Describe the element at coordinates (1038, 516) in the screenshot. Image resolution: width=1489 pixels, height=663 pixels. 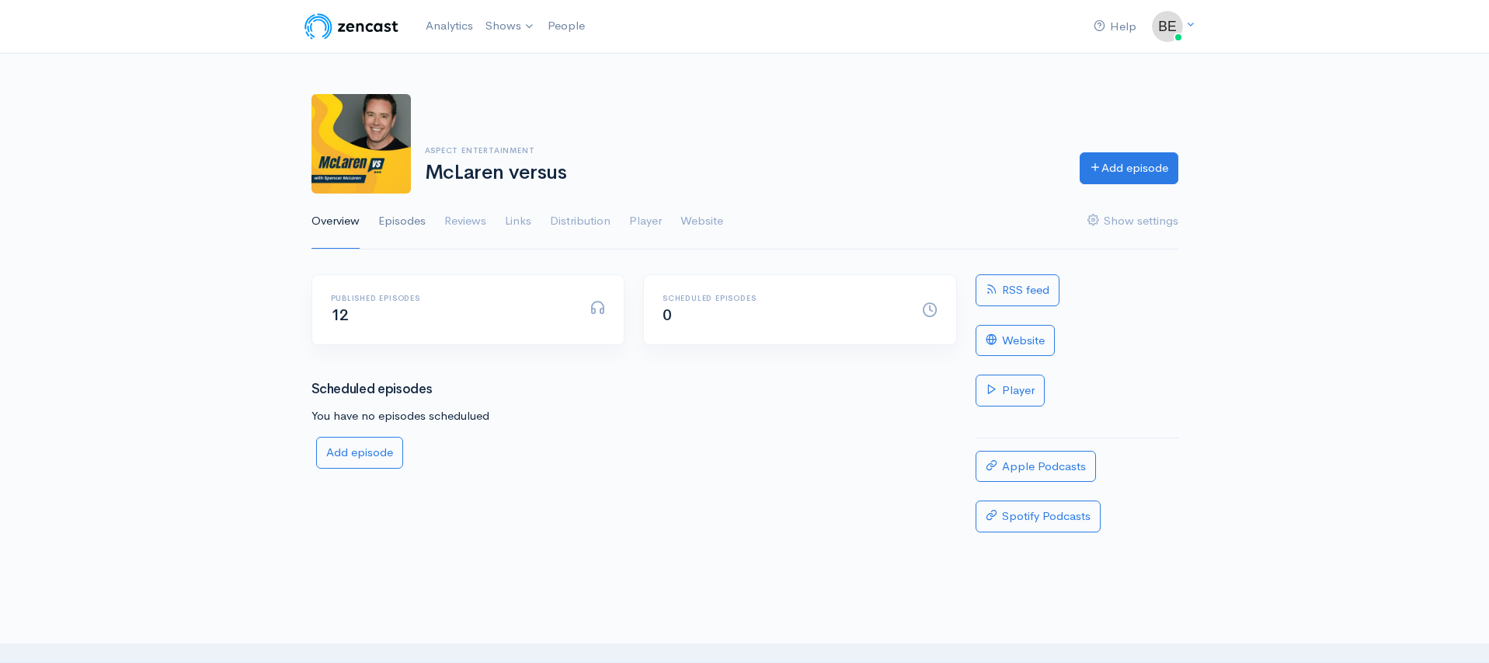
I see `a: Spotify Podcasts` at that location.